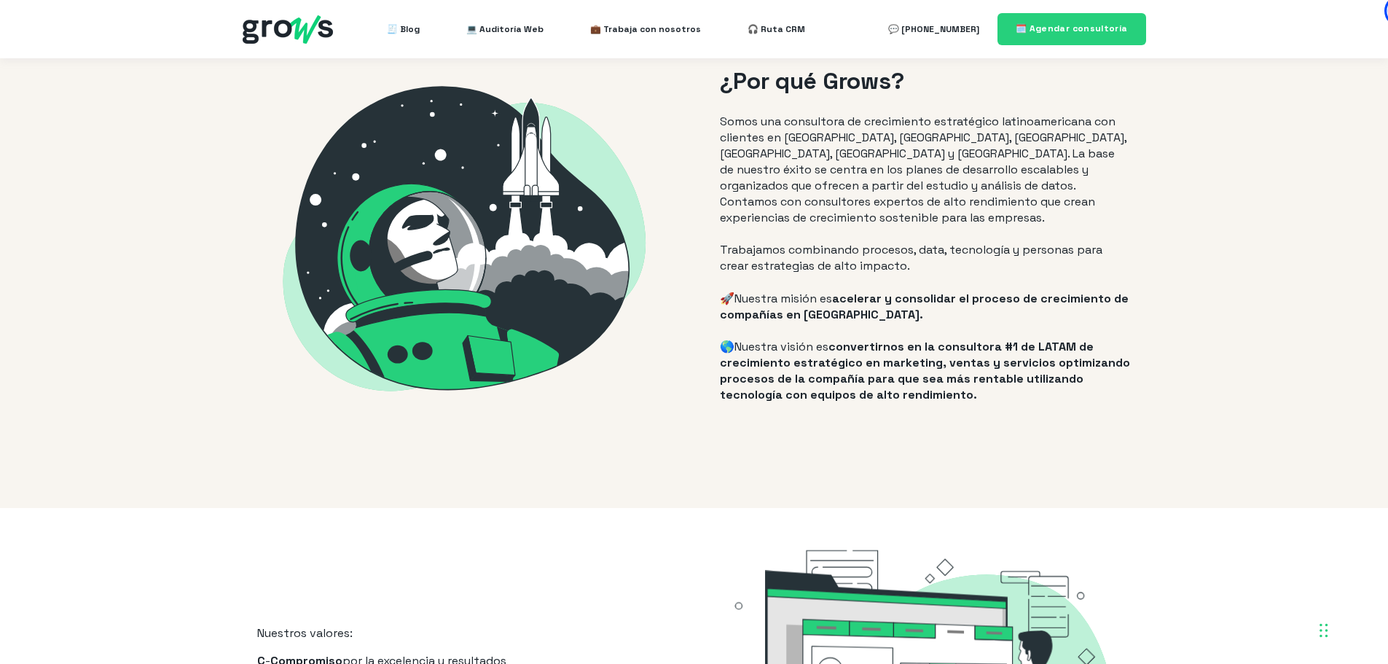 The image size is (1388, 664). Describe the element at coordinates (925, 307) in the screenshot. I see `p: 🚀Nuestra misión es` at that location.